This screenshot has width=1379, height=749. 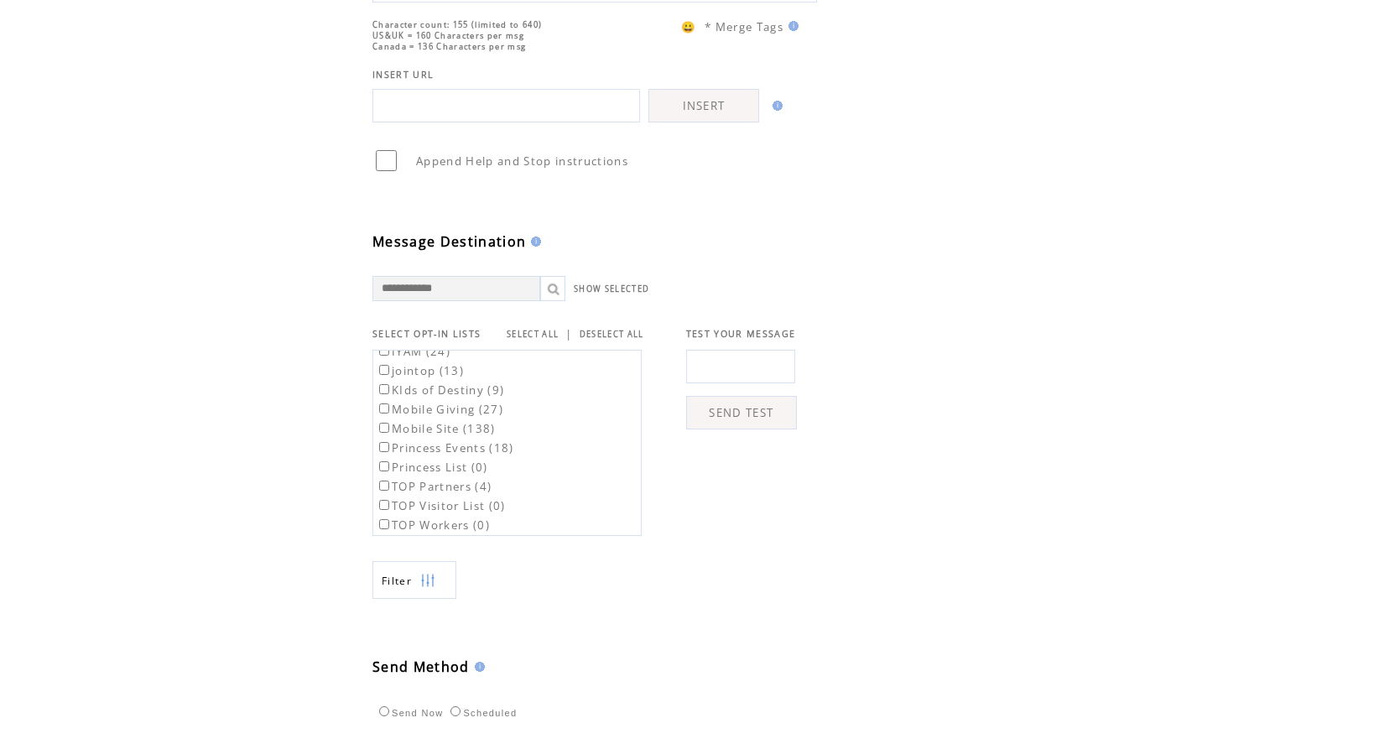 What do you see at coordinates (744, 27) in the screenshot?
I see `span: * Merge Tags` at bounding box center [744, 27].